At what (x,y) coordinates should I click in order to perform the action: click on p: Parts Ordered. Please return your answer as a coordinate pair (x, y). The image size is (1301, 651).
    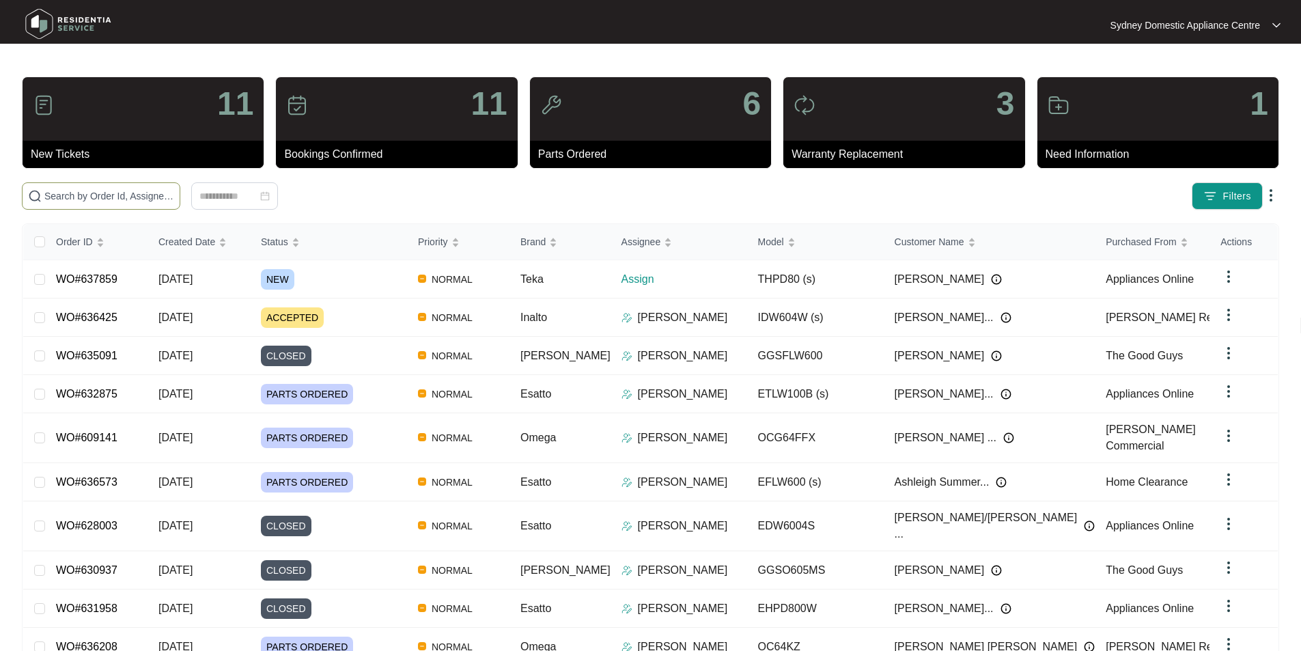
    Looking at the image, I should click on (654, 154).